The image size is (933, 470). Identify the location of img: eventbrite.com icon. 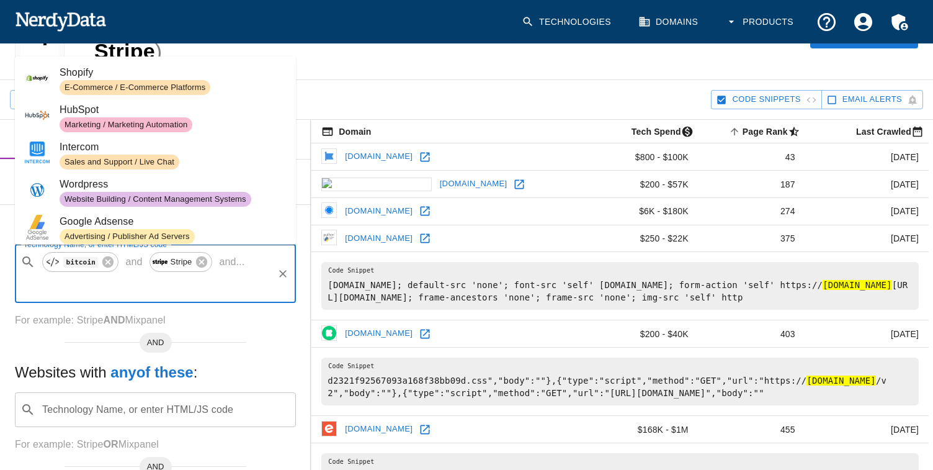
(329, 428).